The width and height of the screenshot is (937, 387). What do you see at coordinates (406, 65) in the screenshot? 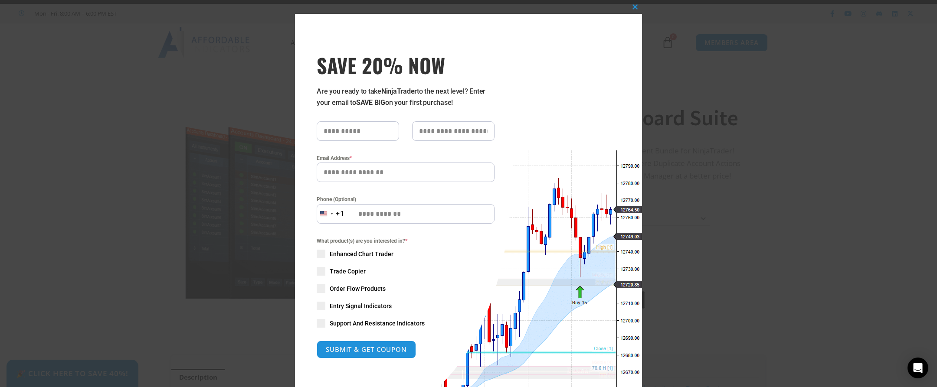
I see `span: SAVE 20% NOW` at bounding box center [406, 65].